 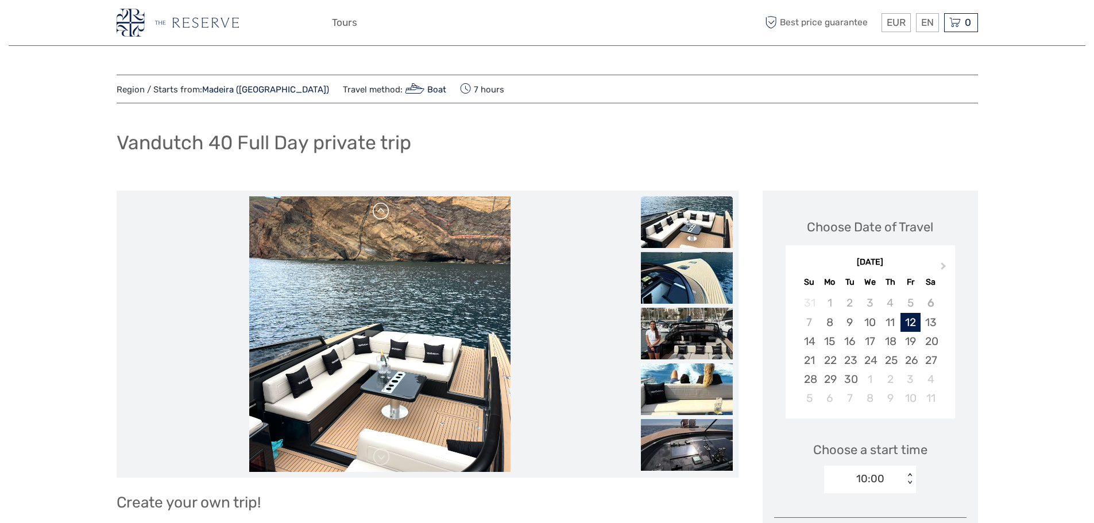 I want to click on span: Region / Starts from:, so click(x=223, y=90).